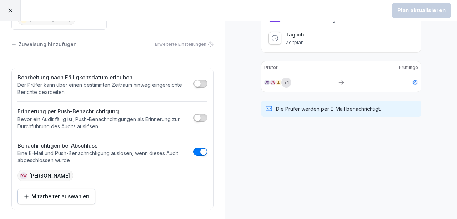  I want to click on button: Mitarbeiter auswählen, so click(56, 196).